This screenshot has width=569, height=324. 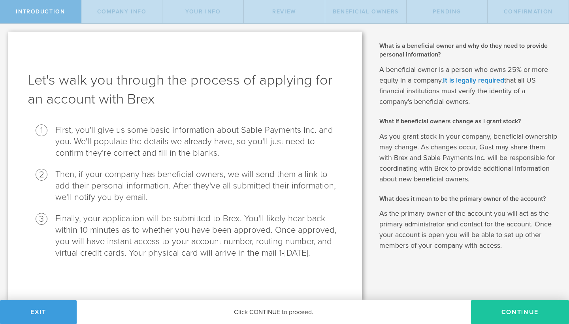 I want to click on p: As you grant stock in your company, beneficial ownership may change. As changes occur, Gust may s..., so click(x=468, y=158).